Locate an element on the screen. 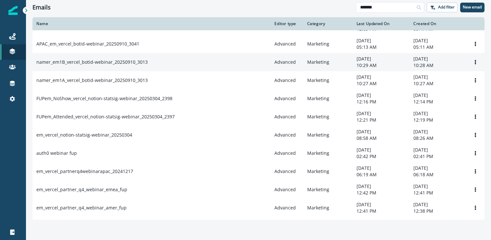  p: 12:14 PM is located at coordinates (438, 102).